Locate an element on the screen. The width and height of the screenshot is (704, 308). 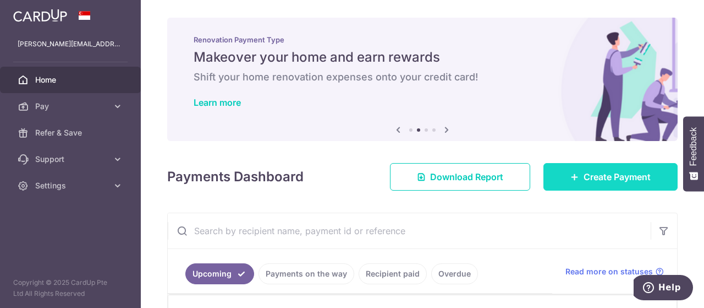
a: Download Report is located at coordinates (460, 177).